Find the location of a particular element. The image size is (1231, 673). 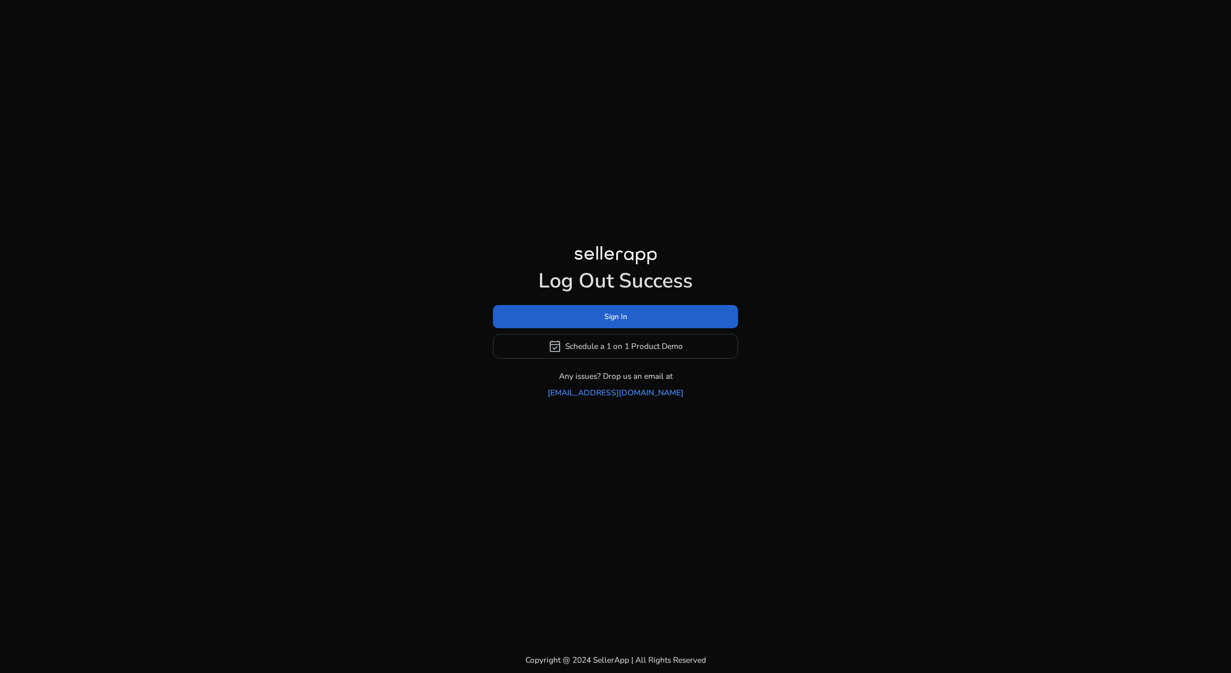

button: event_availableSchedule a 1 on 1 Product Demo is located at coordinates (615, 346).